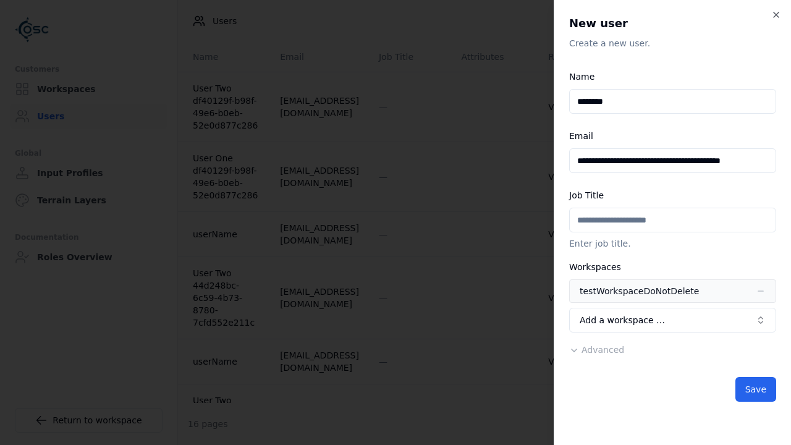 The height and width of the screenshot is (445, 791). Describe the element at coordinates (639, 291) in the screenshot. I see `div: testWorkspaceDoNotDelete` at that location.